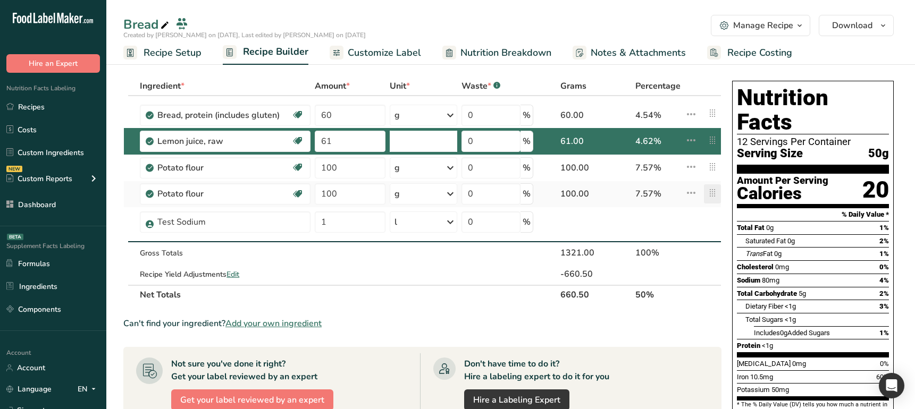 The width and height of the screenshot is (915, 409). What do you see at coordinates (766, 241) in the screenshot?
I see `span: Saturated Fat` at bounding box center [766, 241].